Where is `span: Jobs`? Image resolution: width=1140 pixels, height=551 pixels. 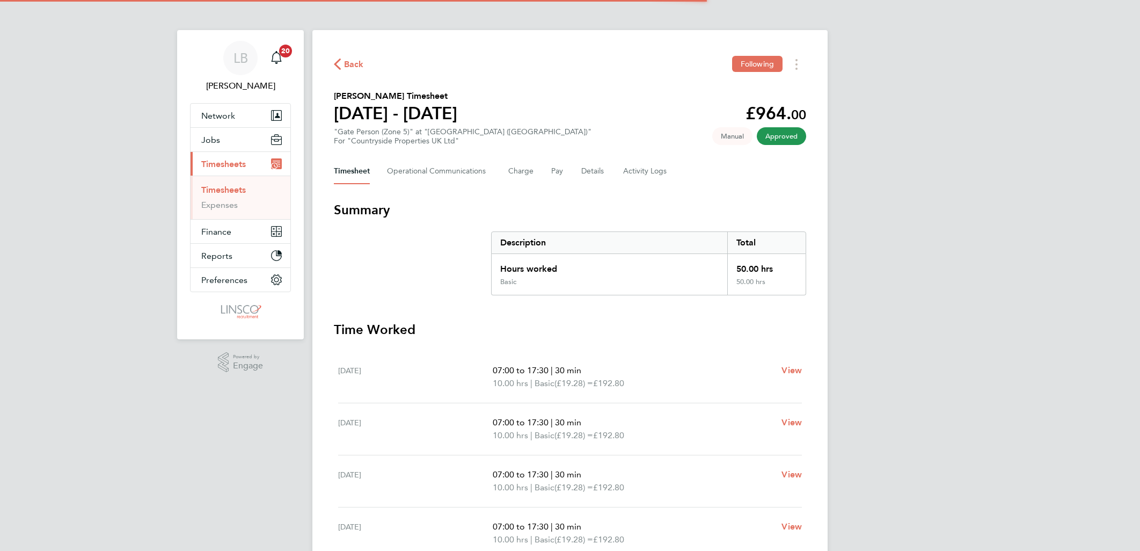
span: Jobs is located at coordinates (210, 140).